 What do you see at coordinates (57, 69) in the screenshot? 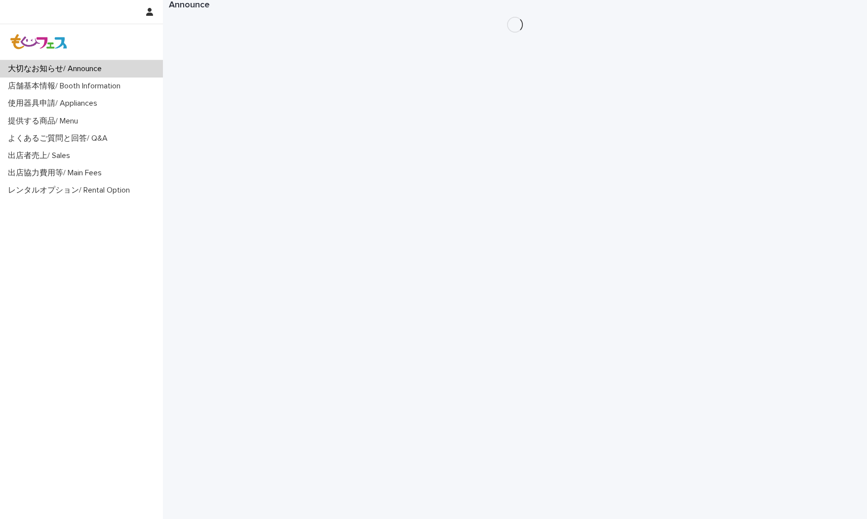
I see `p: 大切なお知らせ/ Announce` at bounding box center [57, 69].